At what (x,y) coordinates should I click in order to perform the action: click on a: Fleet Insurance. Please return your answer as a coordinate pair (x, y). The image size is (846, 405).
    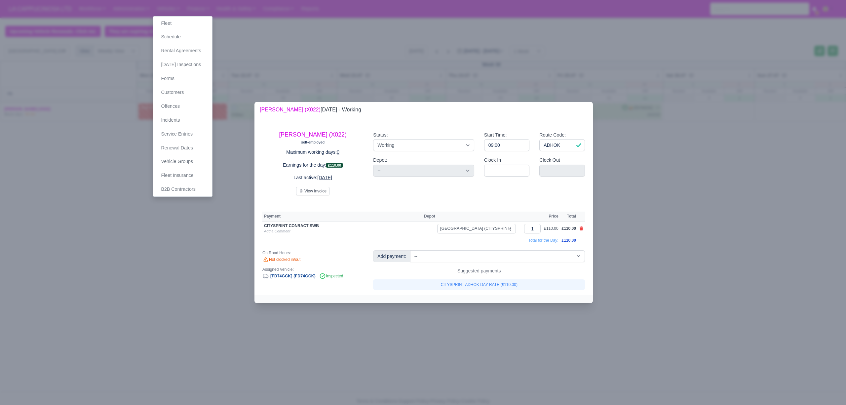
    Looking at the image, I should click on (183, 175).